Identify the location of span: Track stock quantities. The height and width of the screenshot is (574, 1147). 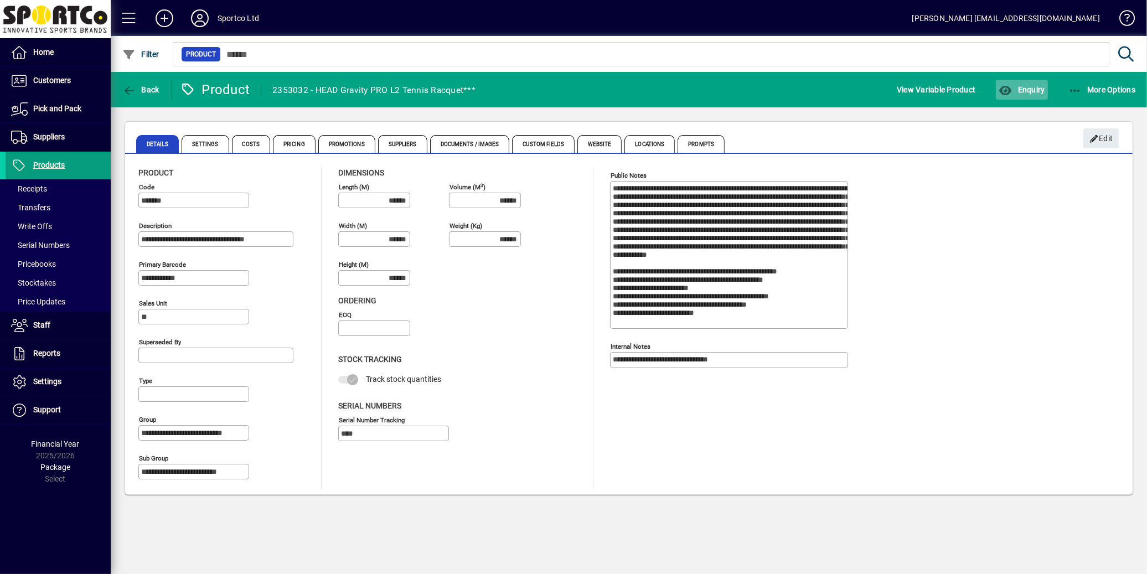
(403, 379).